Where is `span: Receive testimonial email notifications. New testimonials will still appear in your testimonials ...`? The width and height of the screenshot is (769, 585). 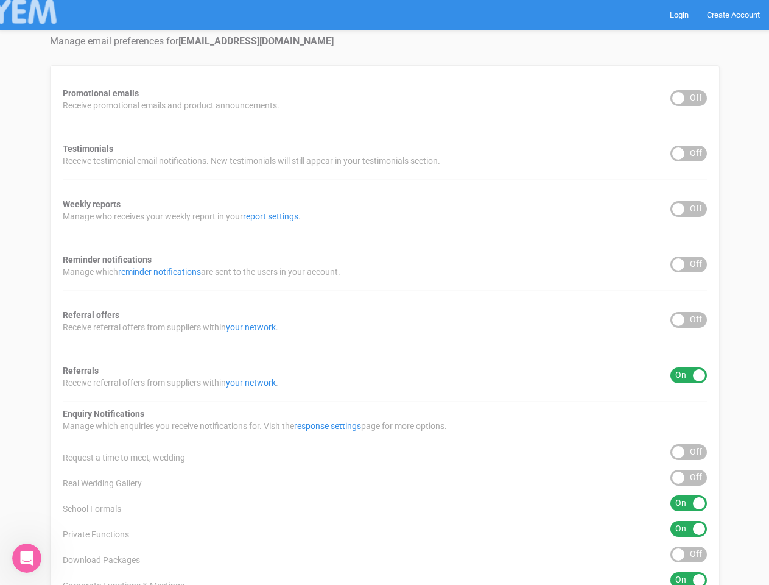 span: Receive testimonial email notifications. New testimonials will still appear in your testimonials ... is located at coordinates (251, 161).